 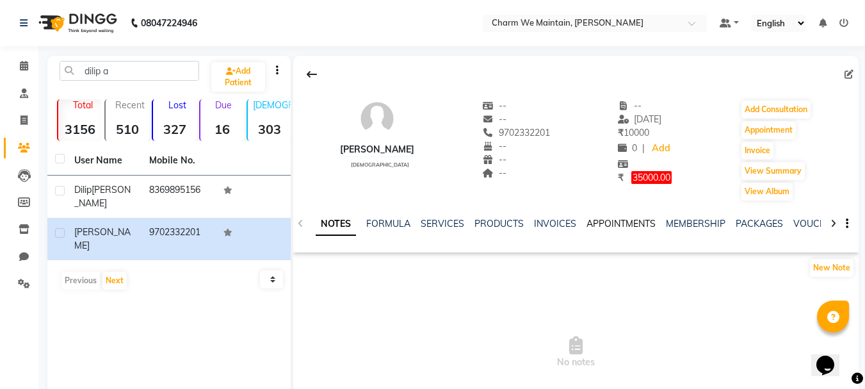 What do you see at coordinates (377, 118) in the screenshot?
I see `img: avatar` at bounding box center [377, 118].